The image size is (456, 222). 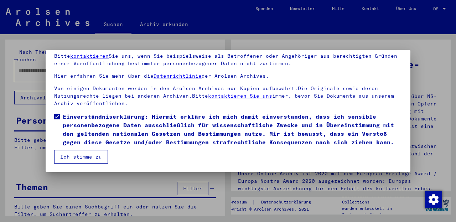 What do you see at coordinates (89, 56) in the screenshot?
I see `a: kontaktieren` at bounding box center [89, 56].